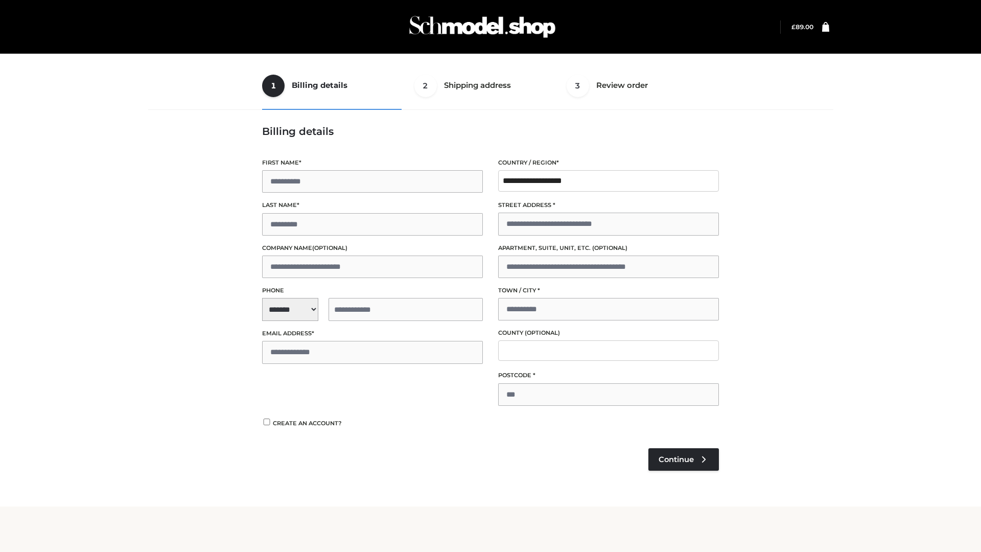  I want to click on h3: Billing details, so click(490, 131).